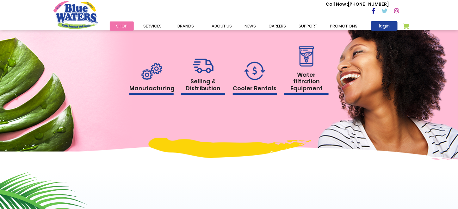  What do you see at coordinates (306, 71) in the screenshot?
I see `a: Water filtration Equipment` at bounding box center [306, 71].